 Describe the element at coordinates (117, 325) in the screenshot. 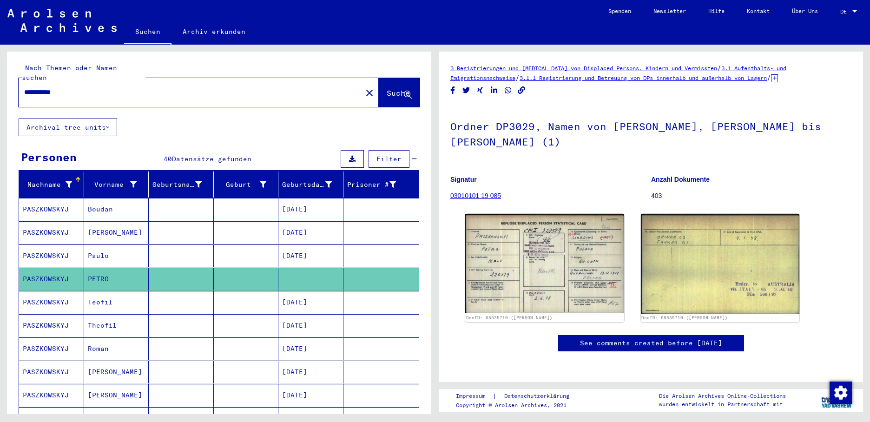

I see `mat-cell: Theofil` at that location.